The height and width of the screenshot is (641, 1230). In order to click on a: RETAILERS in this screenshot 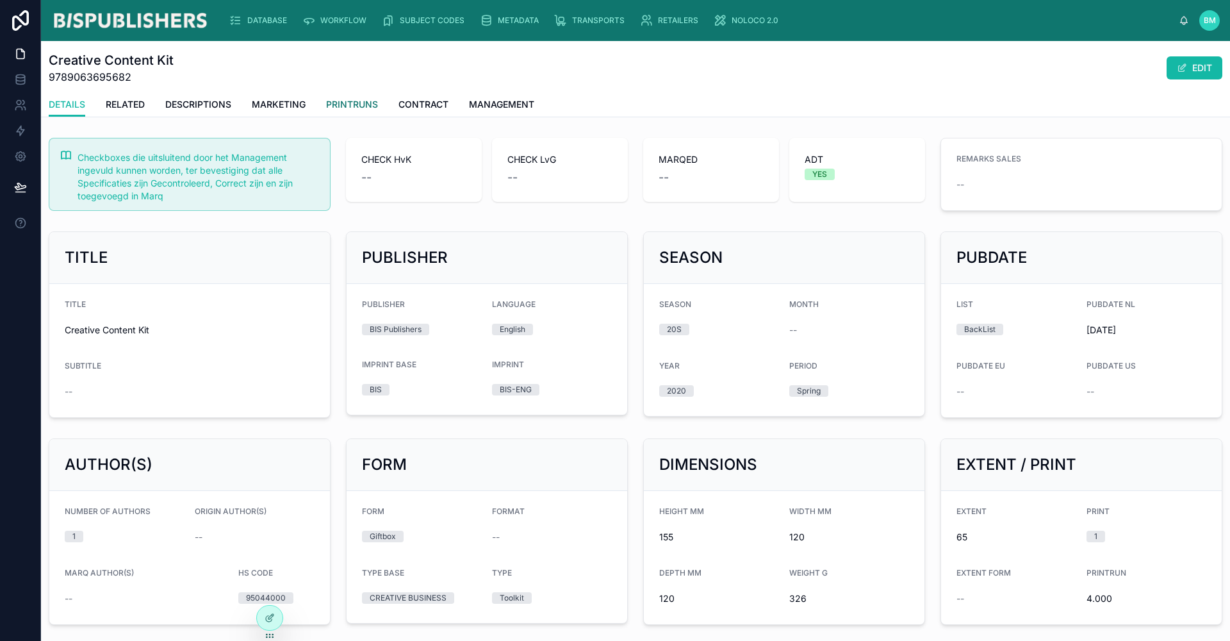, I will do `click(671, 21)`.